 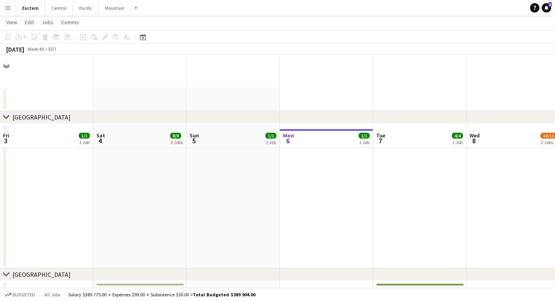 I want to click on span: Tue, so click(x=381, y=135).